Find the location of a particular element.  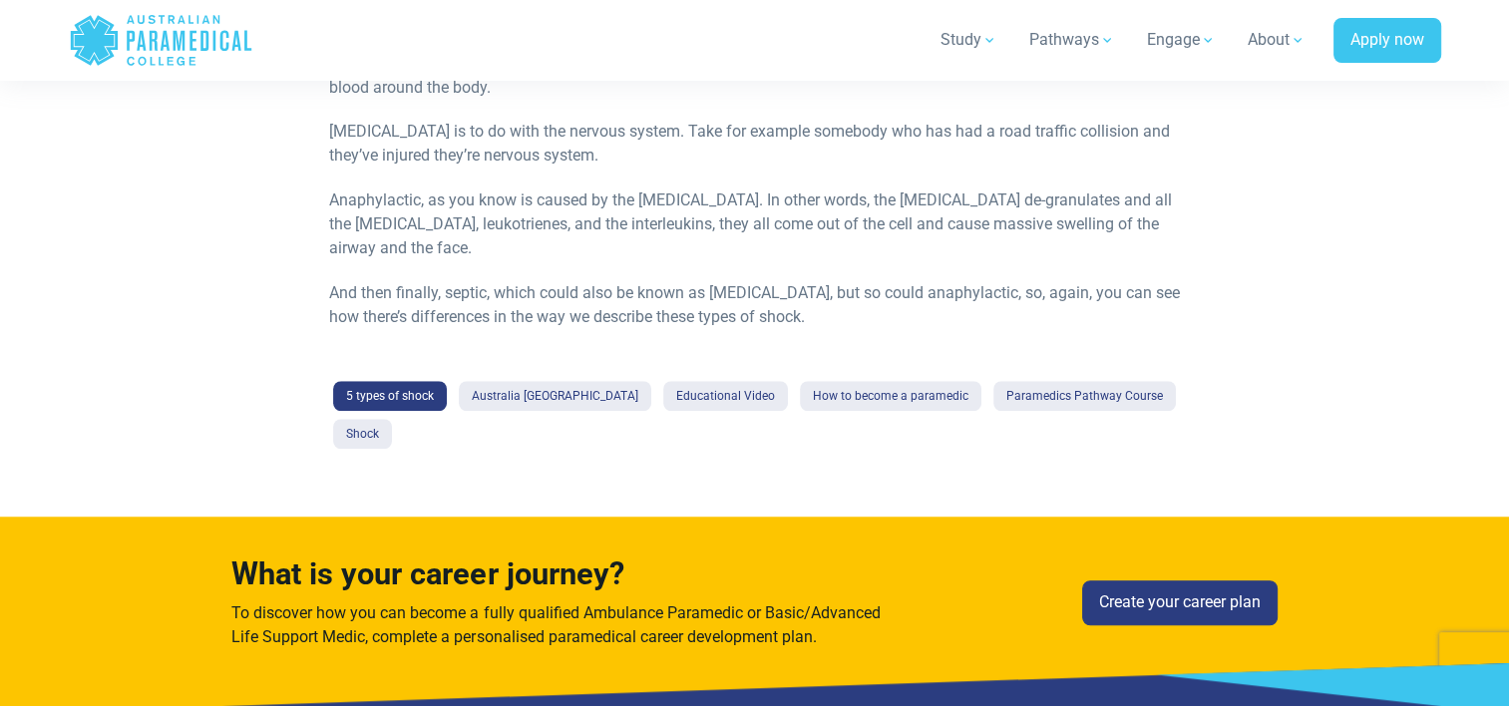

a: Educational Video is located at coordinates (725, 396).